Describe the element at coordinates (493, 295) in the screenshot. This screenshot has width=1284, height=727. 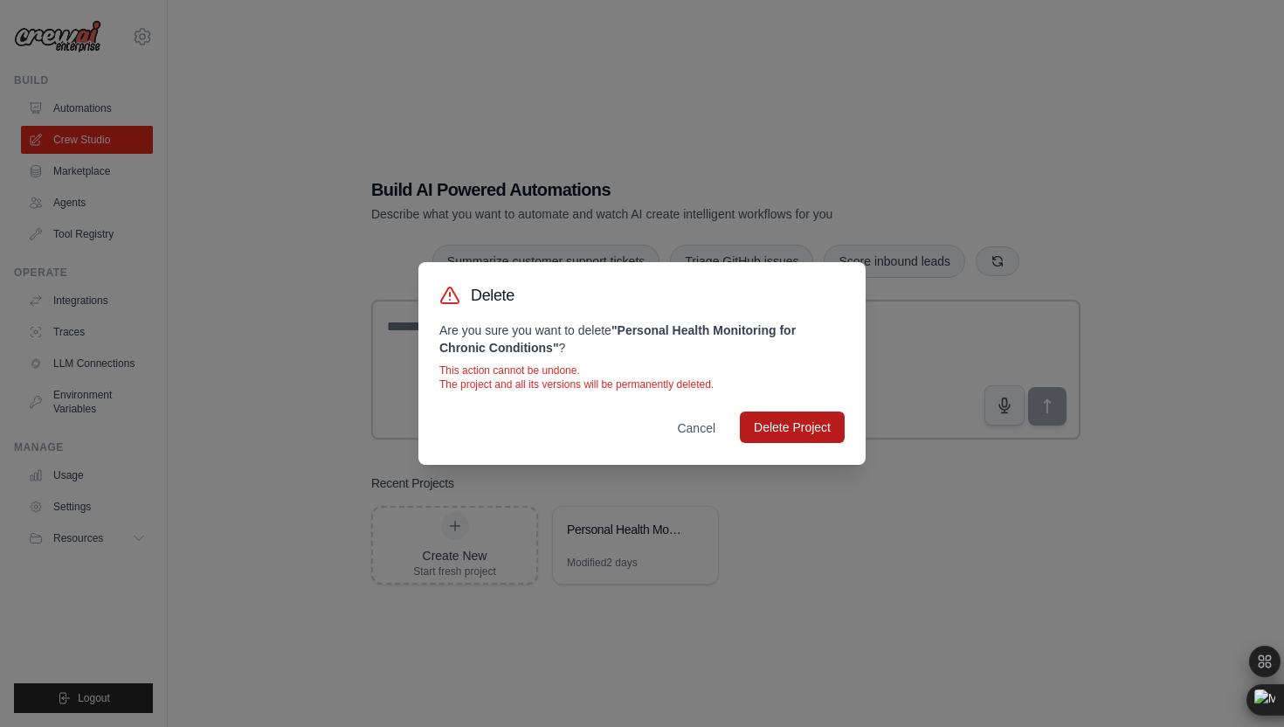
I see `h3: Delete` at that location.